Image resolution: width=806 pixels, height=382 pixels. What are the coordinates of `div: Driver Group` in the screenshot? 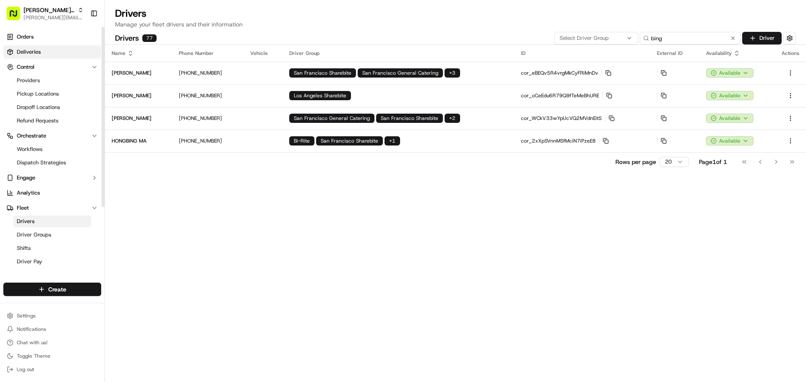 It's located at (398, 53).